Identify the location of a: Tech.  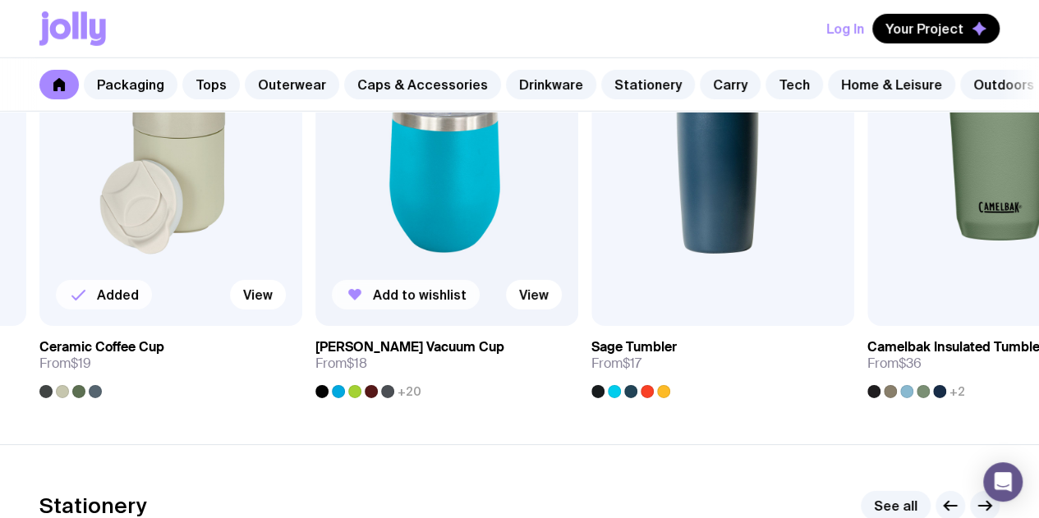
(795, 85).